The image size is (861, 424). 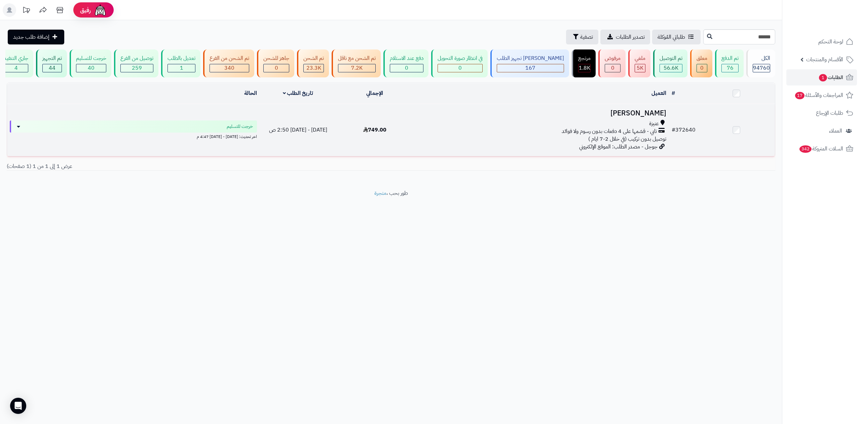 I want to click on a: تم الشحن من الفرع 340, so click(x=229, y=63).